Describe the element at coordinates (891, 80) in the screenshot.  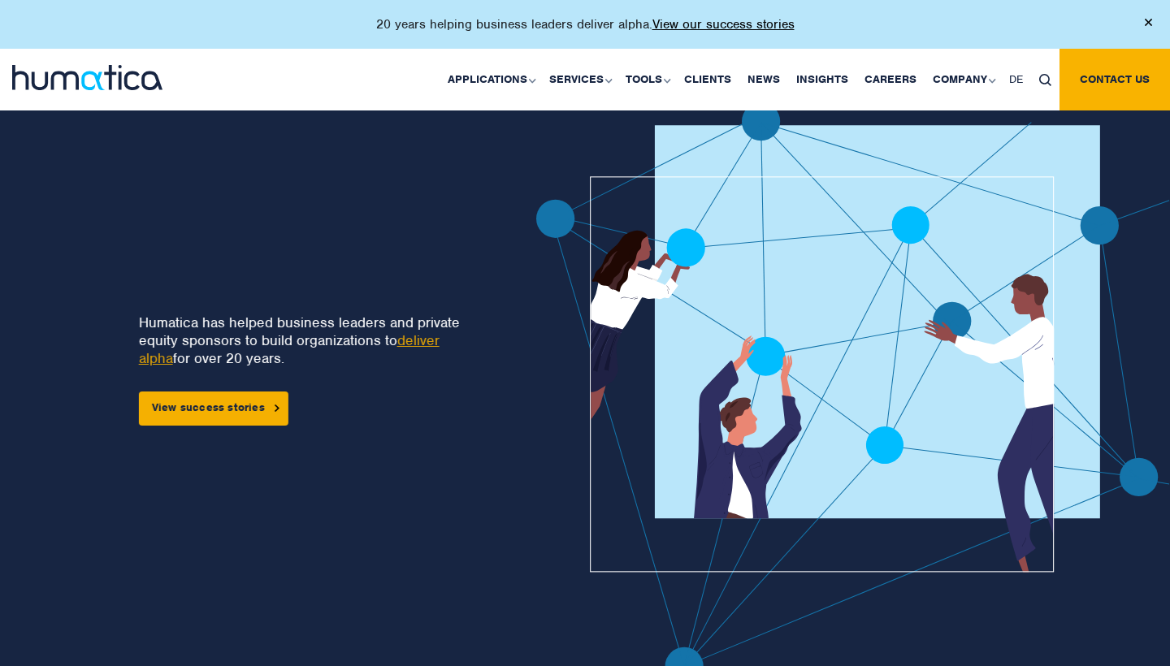
I see `a: Careers` at that location.